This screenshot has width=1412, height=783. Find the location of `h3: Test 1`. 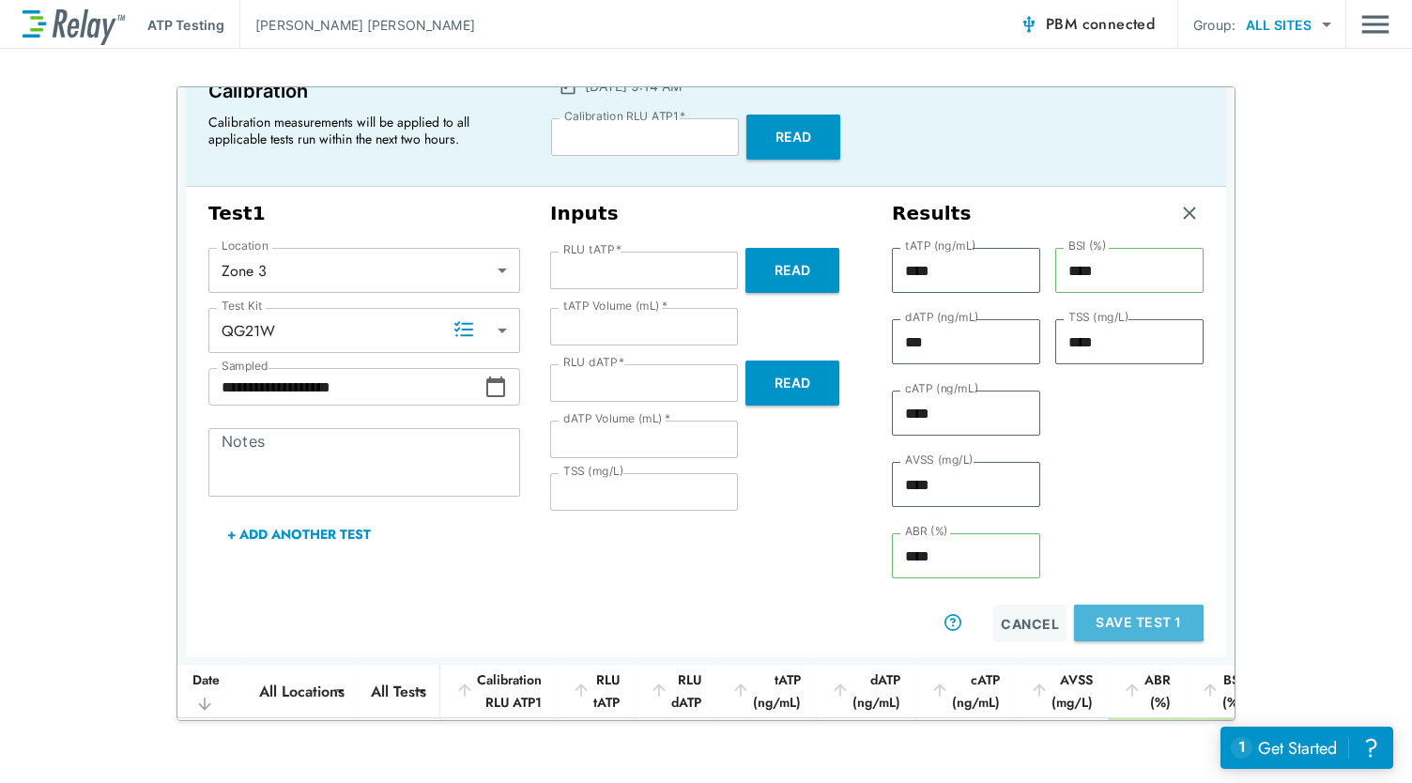

h3: Test 1 is located at coordinates (364, 213).